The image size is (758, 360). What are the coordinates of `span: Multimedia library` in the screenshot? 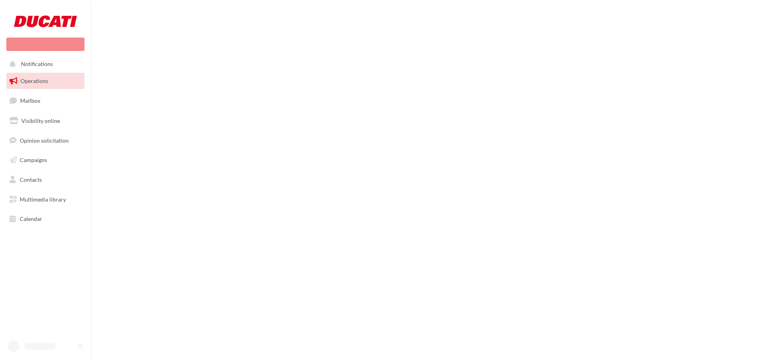 It's located at (43, 199).